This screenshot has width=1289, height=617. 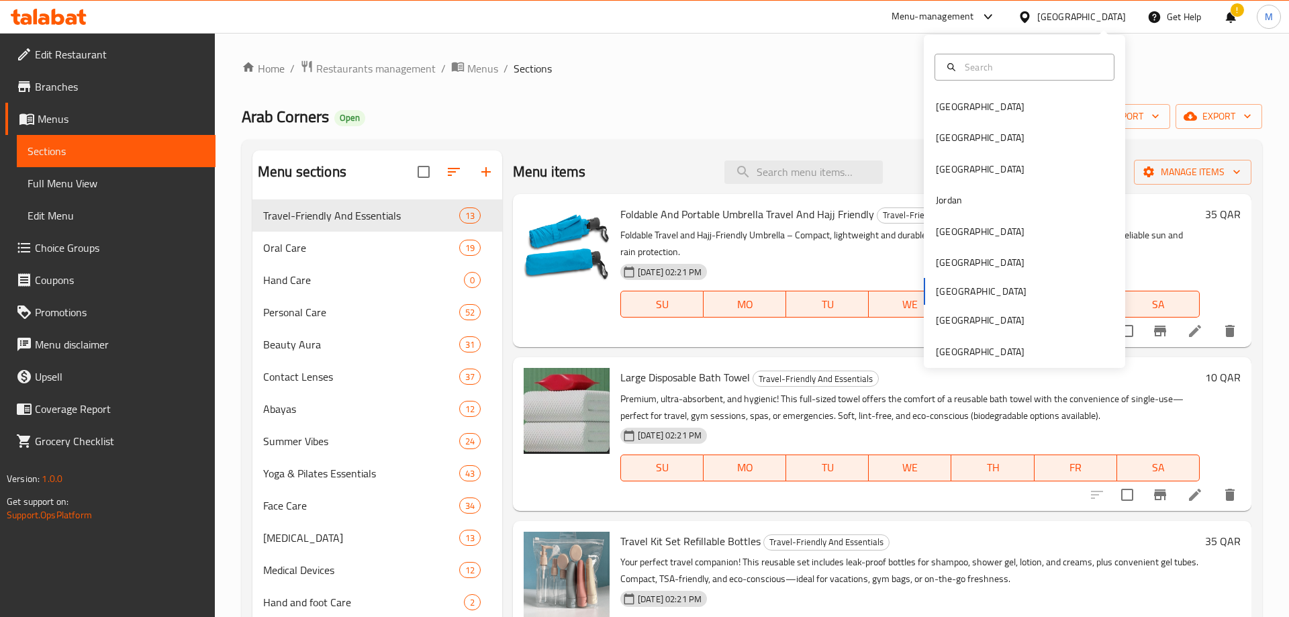 What do you see at coordinates (910, 304) in the screenshot?
I see `button: WE` at bounding box center [910, 304].